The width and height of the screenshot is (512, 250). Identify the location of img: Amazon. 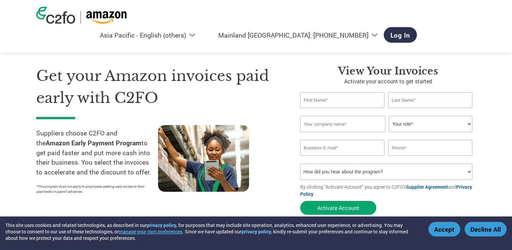
(106, 17).